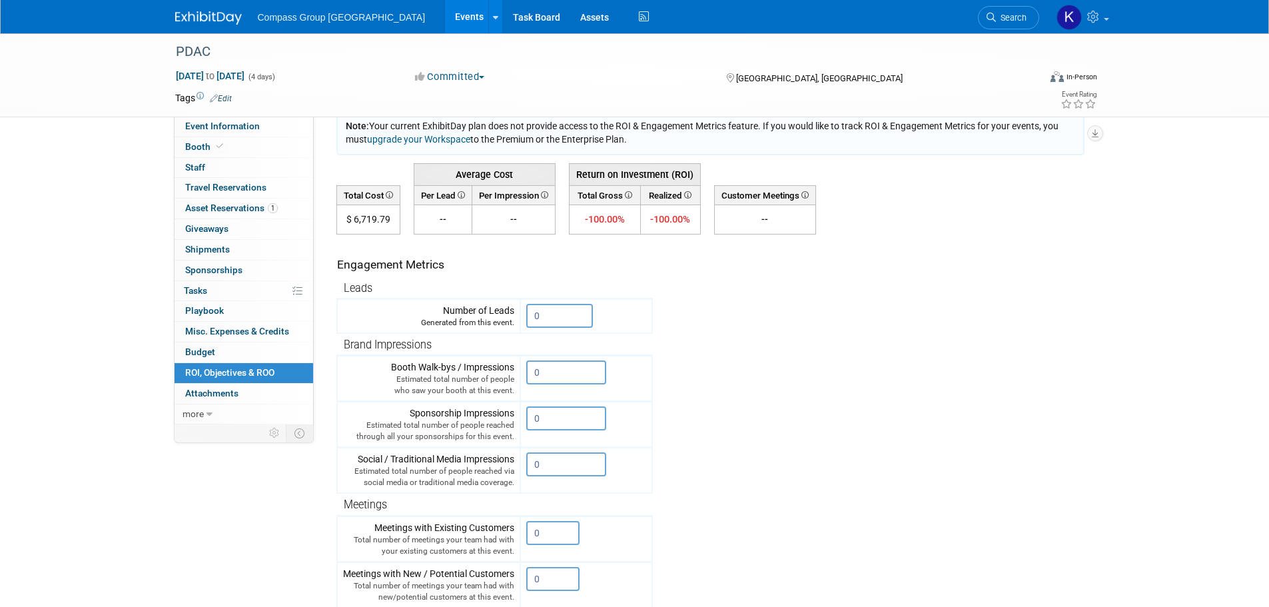 Image resolution: width=1269 pixels, height=607 pixels. Describe the element at coordinates (428, 385) in the screenshot. I see `div: Estimated total number of people who saw your booth at this event.` at that location.